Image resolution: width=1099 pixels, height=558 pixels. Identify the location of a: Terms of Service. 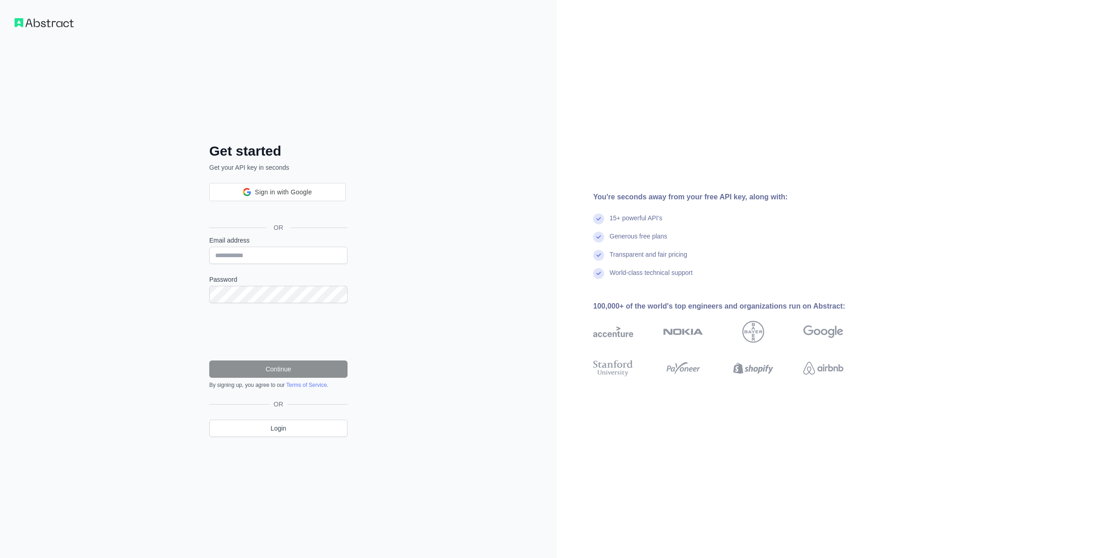
(306, 385).